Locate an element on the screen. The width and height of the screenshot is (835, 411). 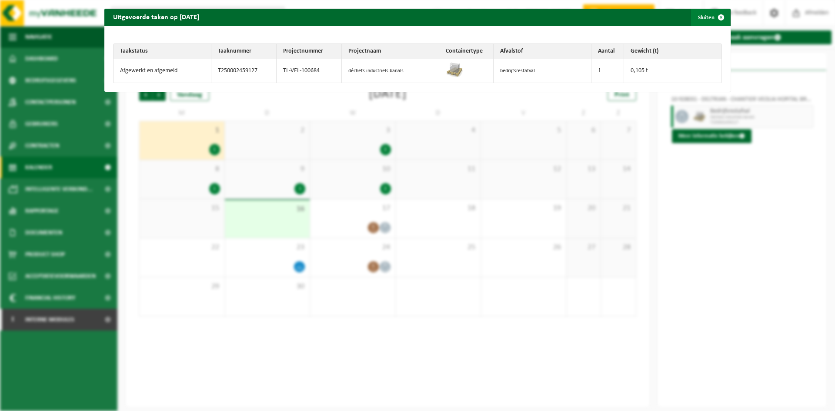
th: Afvalstof is located at coordinates (542, 51).